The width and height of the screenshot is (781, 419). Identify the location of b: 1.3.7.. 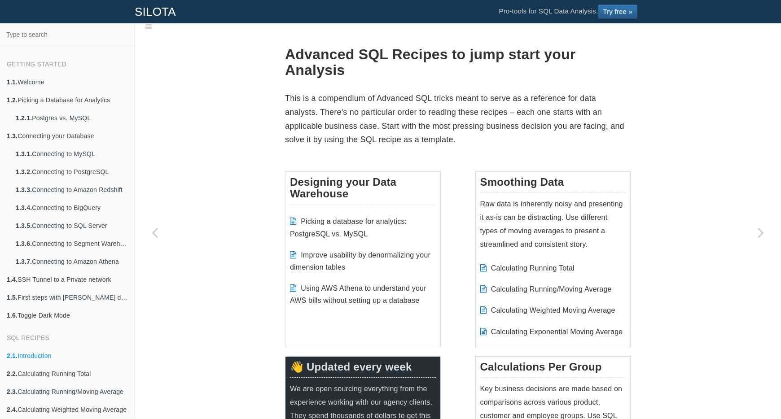
(24, 262).